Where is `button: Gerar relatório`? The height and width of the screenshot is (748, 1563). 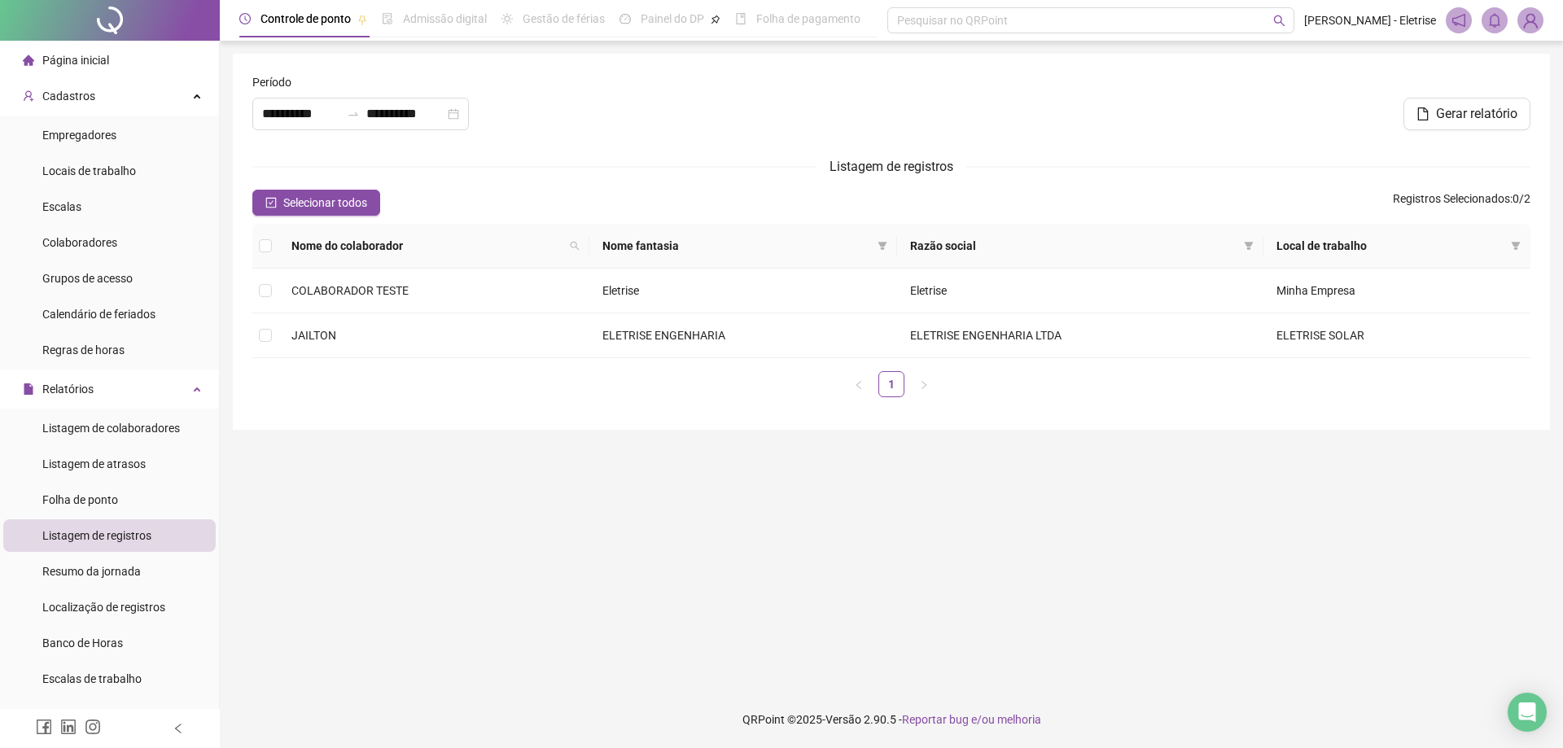
button: Gerar relatório is located at coordinates (1467, 114).